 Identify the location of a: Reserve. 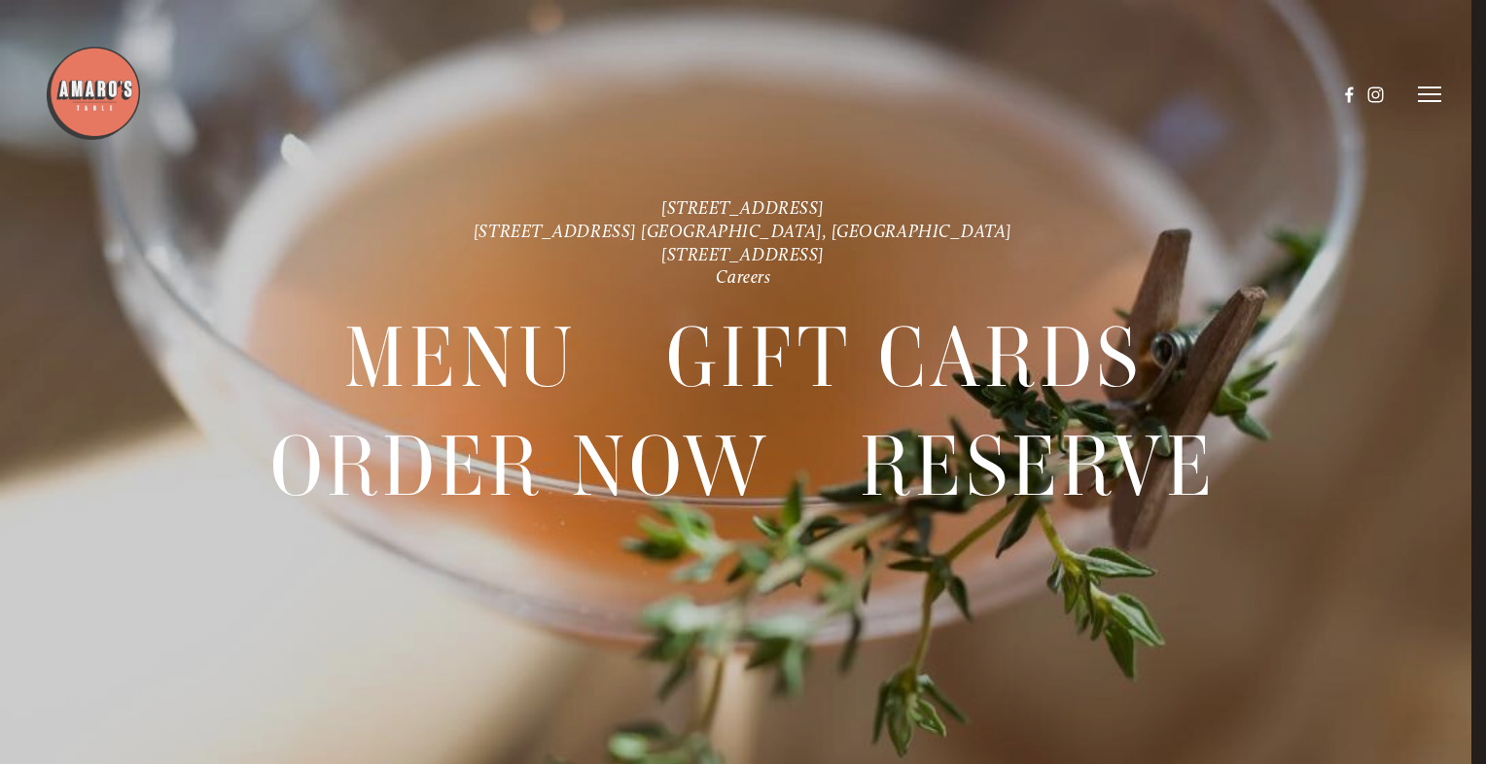
(1038, 467).